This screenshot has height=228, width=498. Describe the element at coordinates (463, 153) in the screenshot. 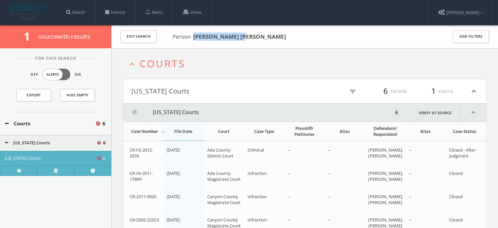

I see `span: Closed - After Judgment` at that location.